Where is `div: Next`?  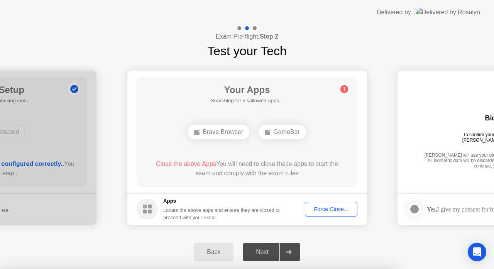 div: Next is located at coordinates (262, 252).